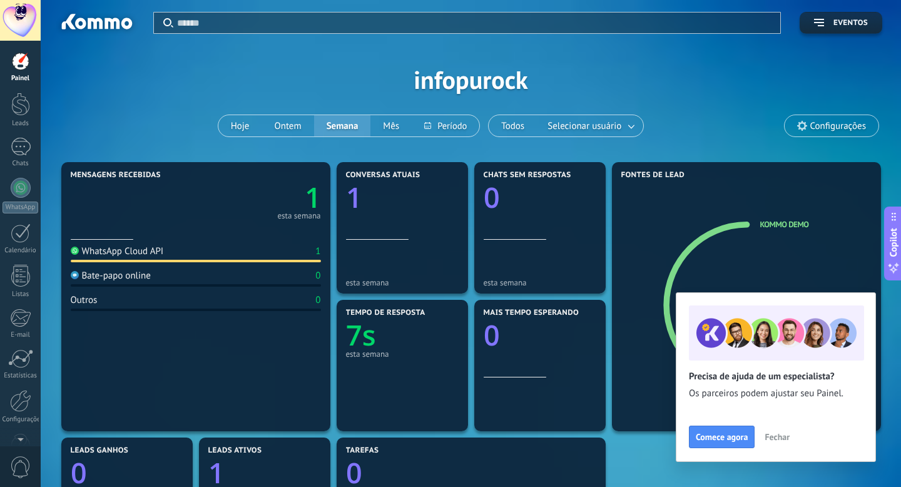  What do you see at coordinates (361, 335) in the screenshot?
I see `text: 7s` at bounding box center [361, 335].